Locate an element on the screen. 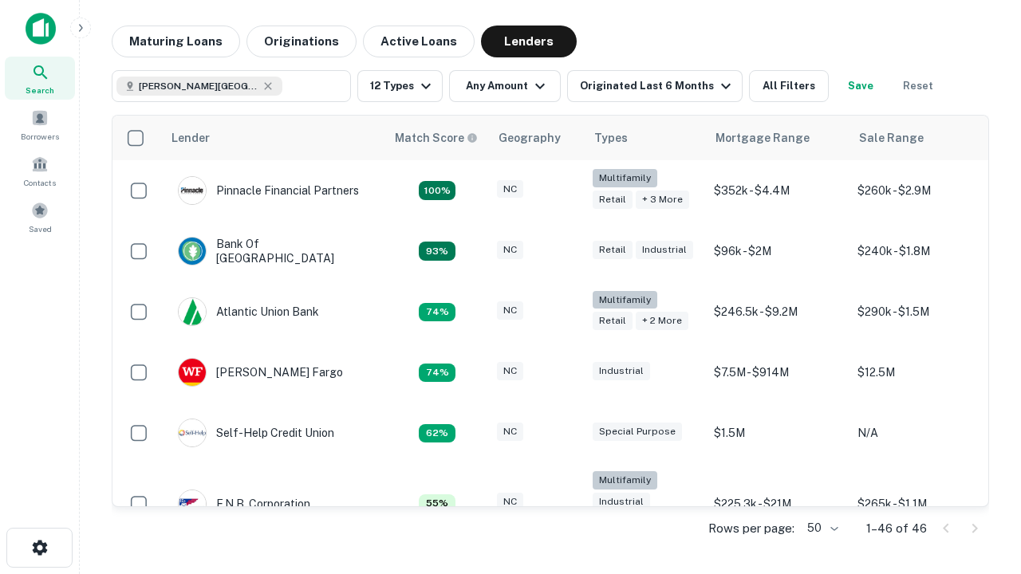 This screenshot has height=574, width=1021. span: Saved is located at coordinates (40, 229).